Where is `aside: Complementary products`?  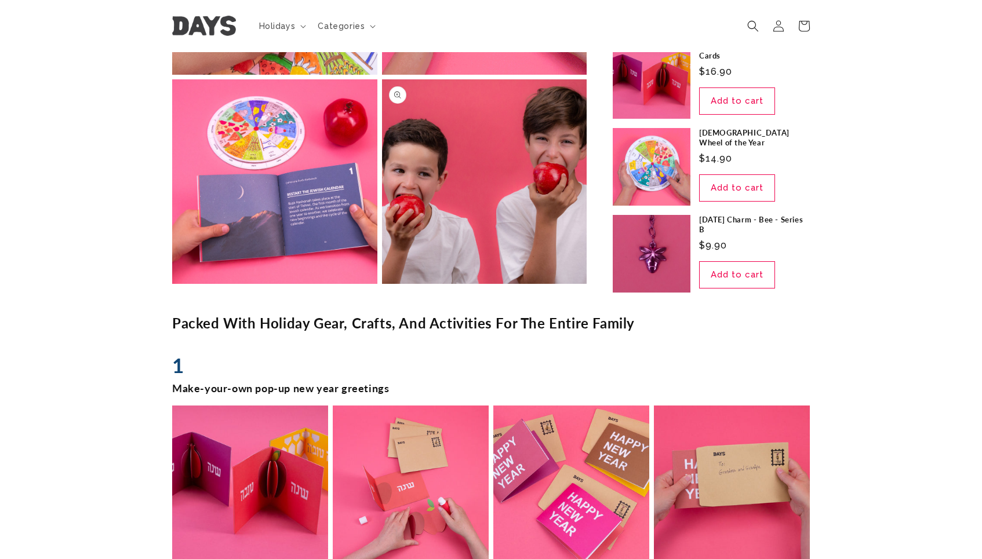 aside: Complementary products is located at coordinates (710, 155).